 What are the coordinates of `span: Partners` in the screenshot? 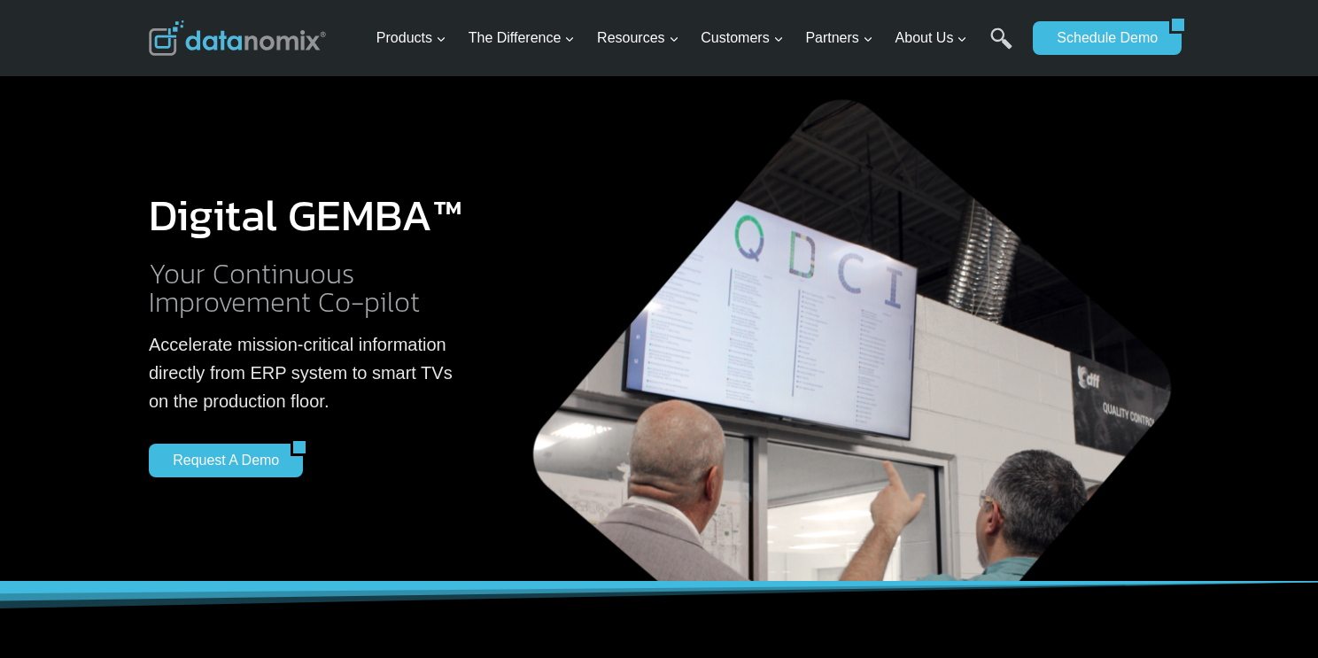 It's located at (839, 38).